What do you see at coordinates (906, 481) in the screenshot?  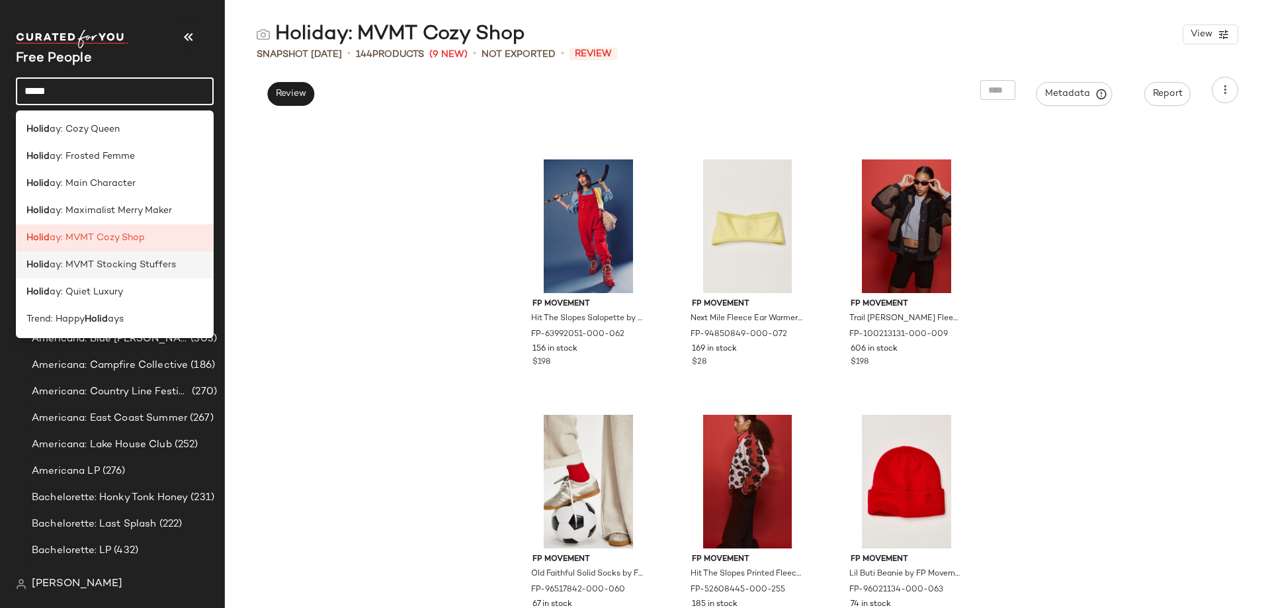 I see `img: 96021134_063_b` at bounding box center [906, 481].